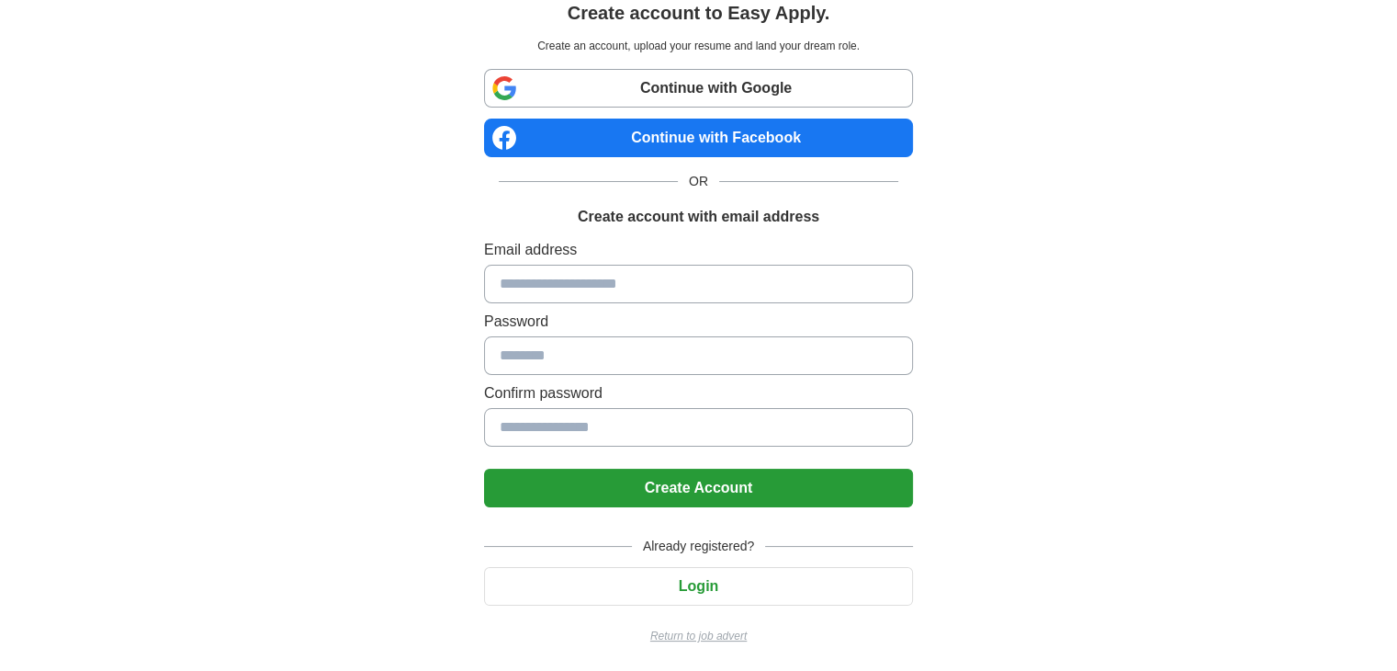 This screenshot has height=671, width=1397. What do you see at coordinates (698, 88) in the screenshot?
I see `a: Continue with Google` at bounding box center [698, 88].